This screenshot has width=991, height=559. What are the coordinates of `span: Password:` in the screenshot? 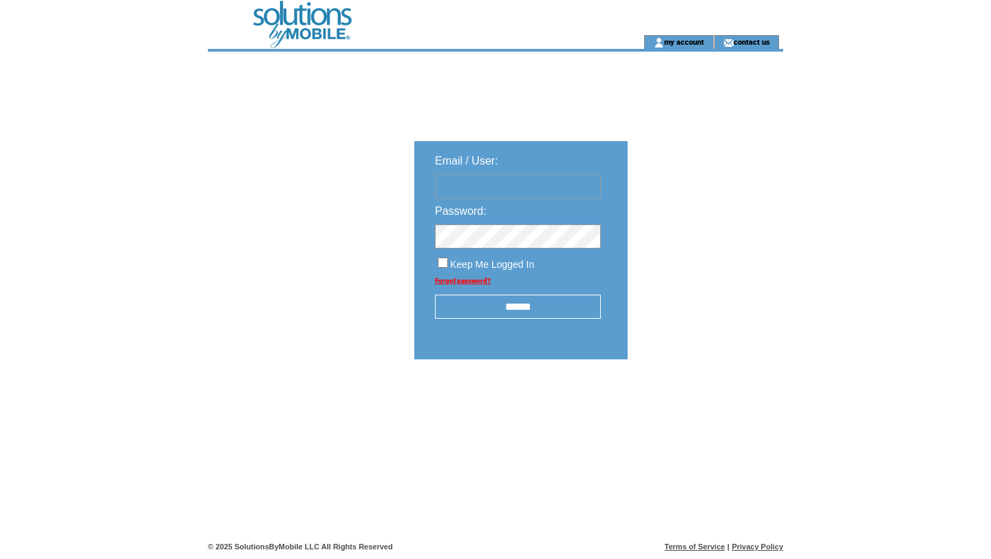 It's located at (460, 210).